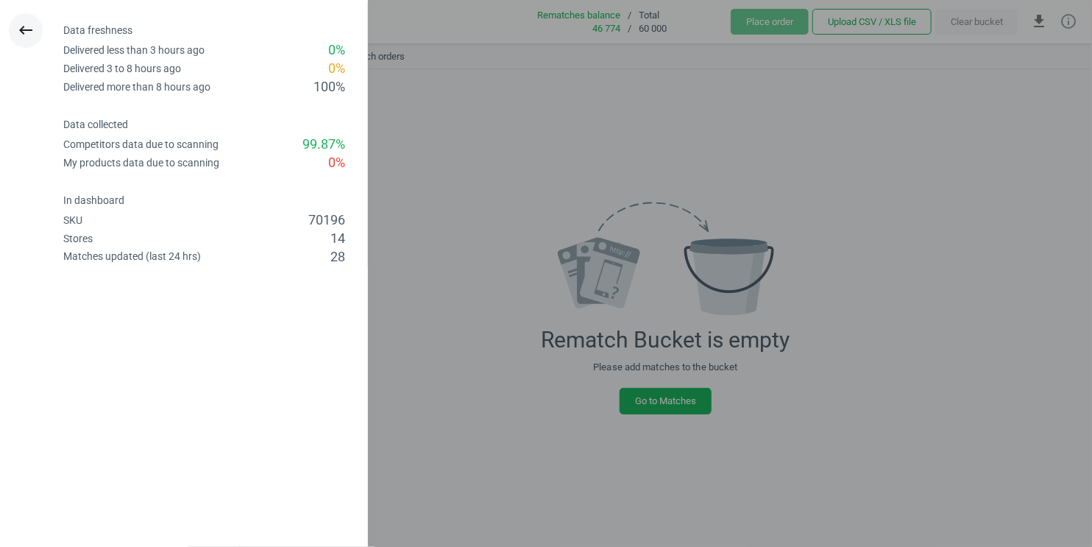  Describe the element at coordinates (141, 163) in the screenshot. I see `div: My products data due to scanning` at that location.